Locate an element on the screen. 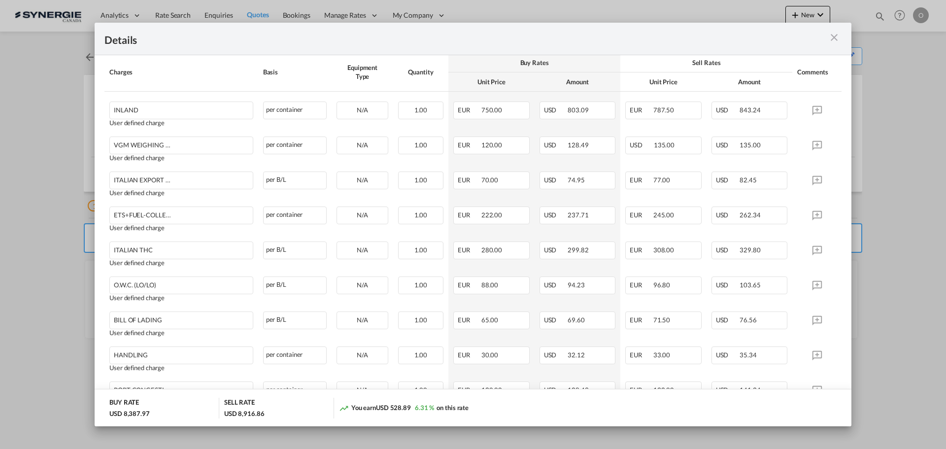 The width and height of the screenshot is (946, 449). th: Amount is located at coordinates (577, 82).